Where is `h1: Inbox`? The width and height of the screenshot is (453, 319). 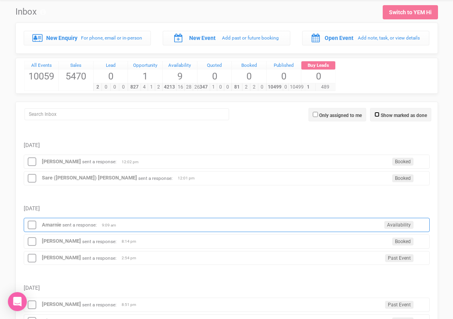 h1: Inbox is located at coordinates (30, 12).